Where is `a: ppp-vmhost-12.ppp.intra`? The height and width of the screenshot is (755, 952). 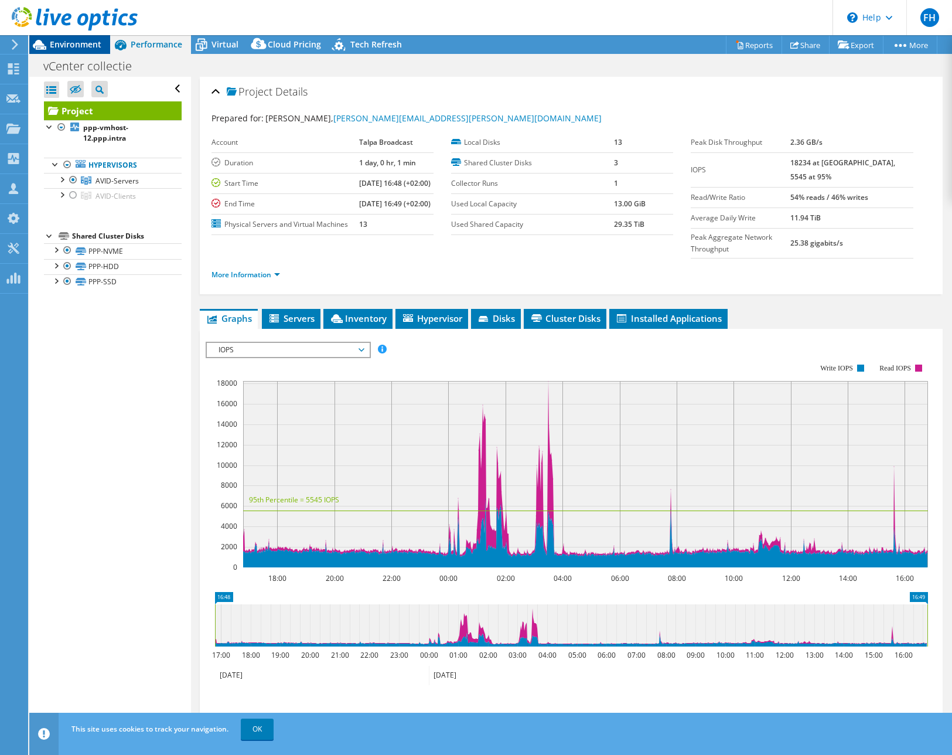 a: ppp-vmhost-12.ppp.intra is located at coordinates (113, 133).